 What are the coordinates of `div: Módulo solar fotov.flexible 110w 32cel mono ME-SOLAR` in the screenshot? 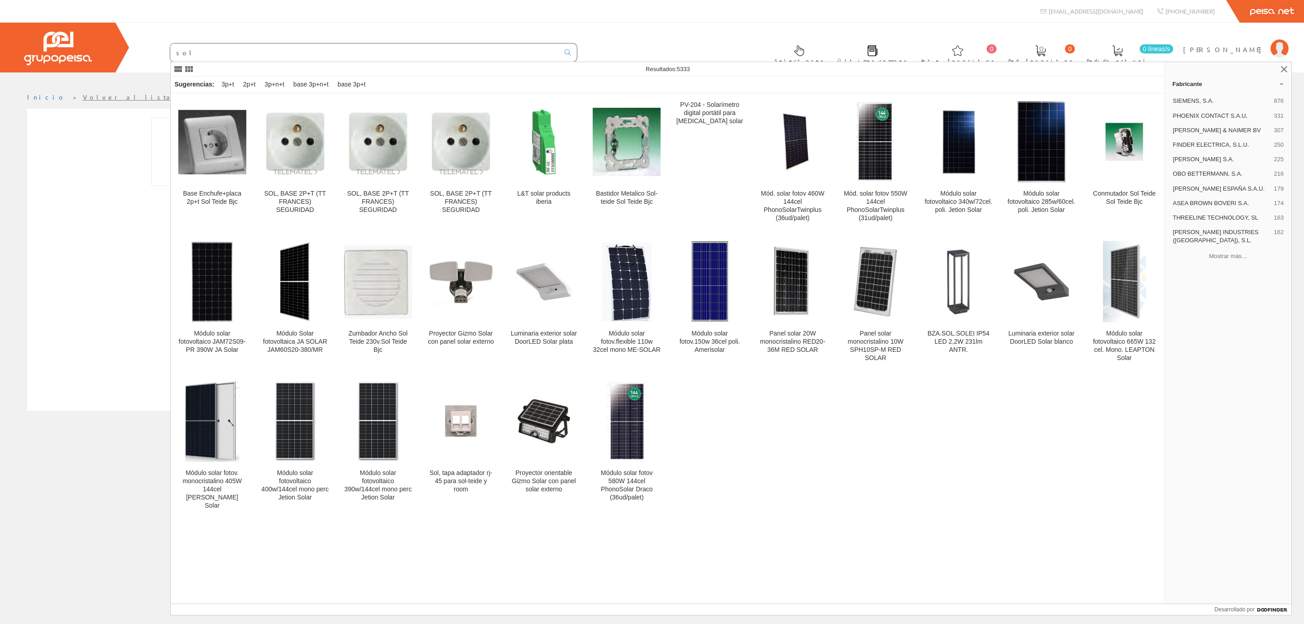 It's located at (627, 342).